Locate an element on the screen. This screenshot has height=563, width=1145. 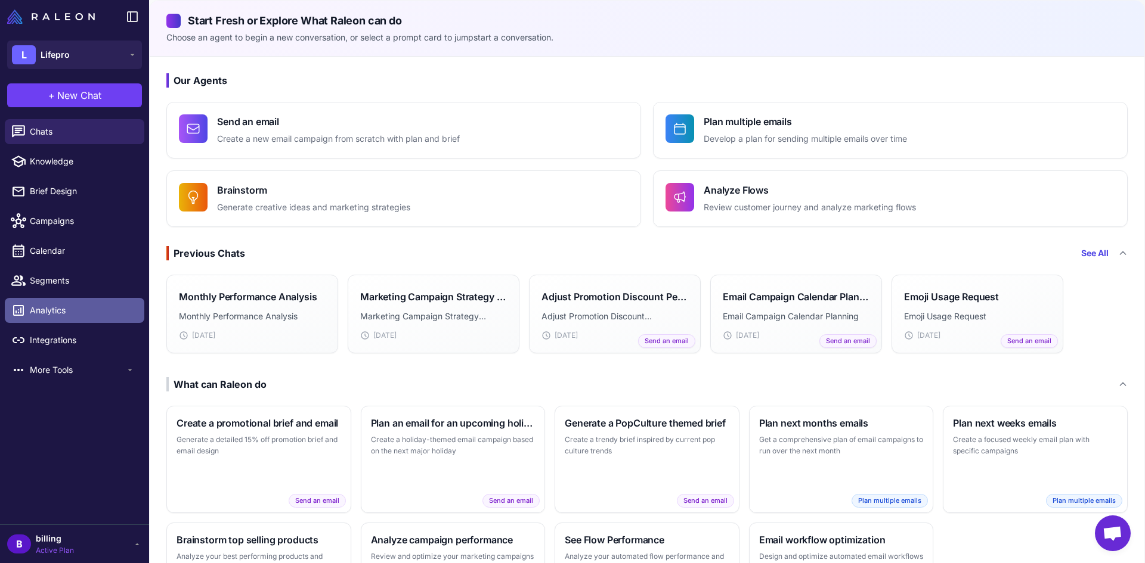
h3: Email workflow optimization is located at coordinates (841, 540).